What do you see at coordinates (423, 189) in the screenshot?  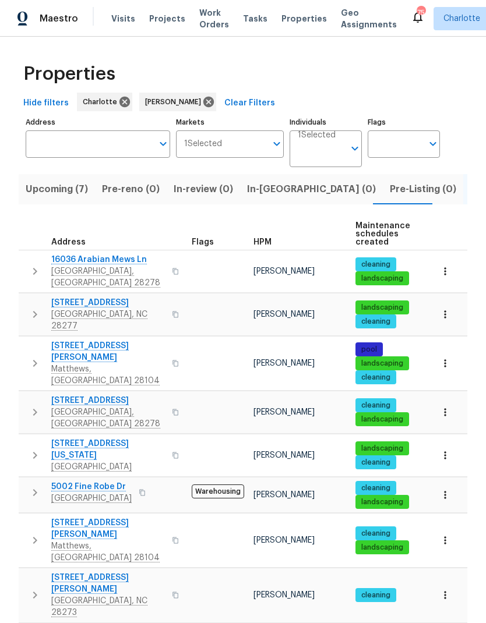 I see `span: Pre-Listing (0)` at bounding box center [423, 189].